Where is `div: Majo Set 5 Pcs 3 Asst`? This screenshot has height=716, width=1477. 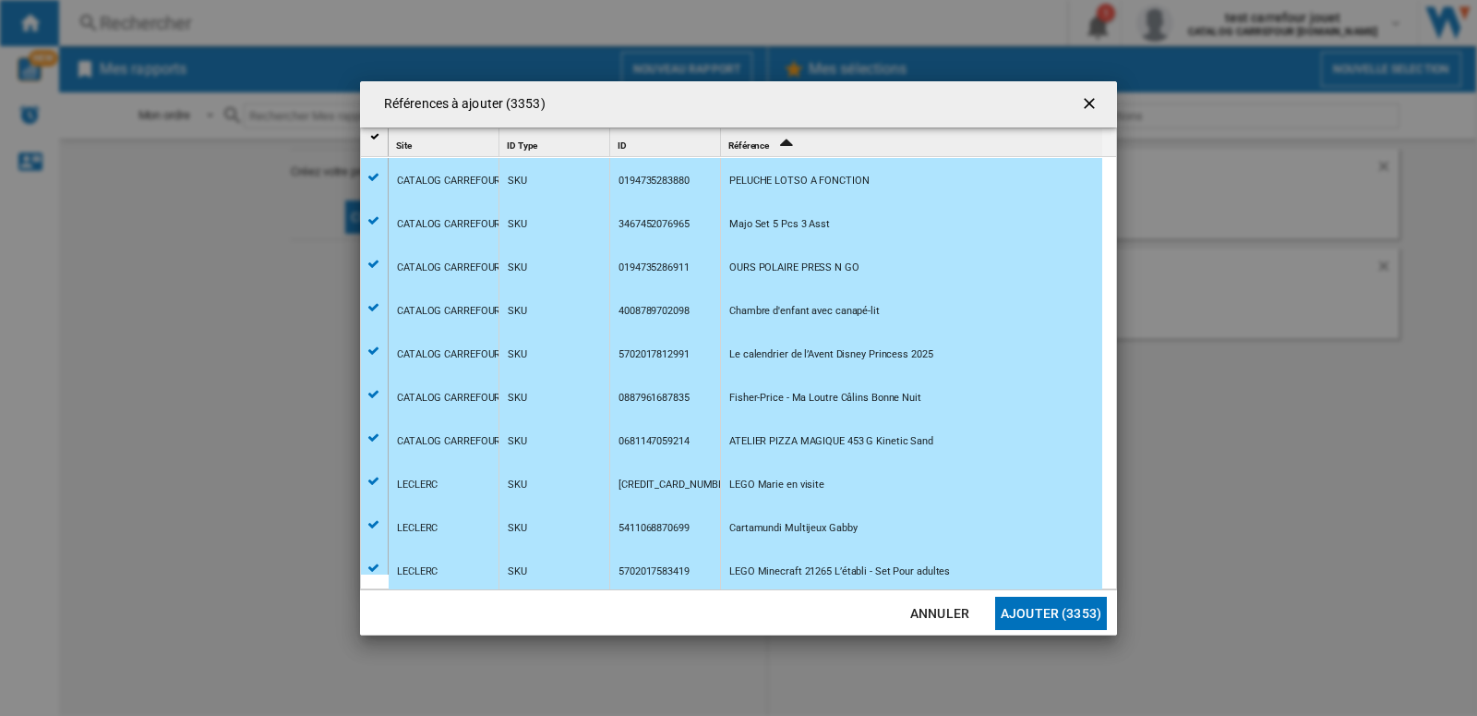
div: Majo Set 5 Pcs 3 Asst is located at coordinates (779, 224).